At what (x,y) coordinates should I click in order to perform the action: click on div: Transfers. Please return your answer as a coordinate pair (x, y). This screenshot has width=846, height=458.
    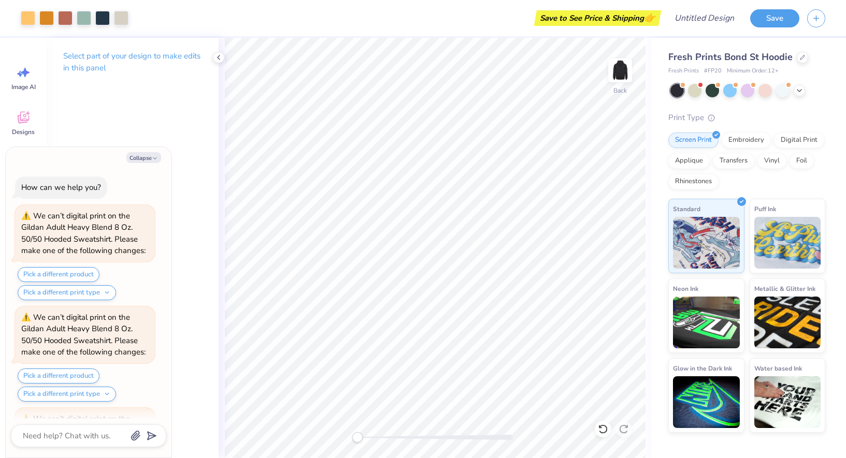
    Looking at the image, I should click on (733, 161).